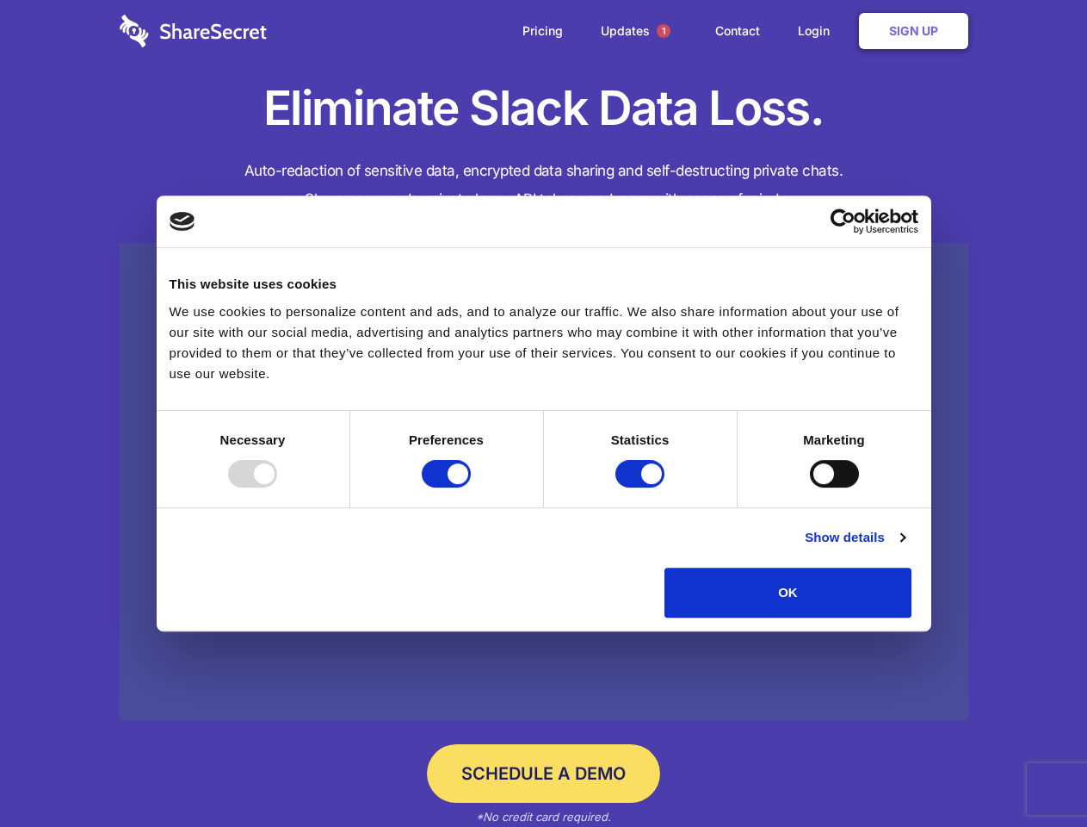  I want to click on h1: Eliminate Slack Data Loss., so click(544, 108).